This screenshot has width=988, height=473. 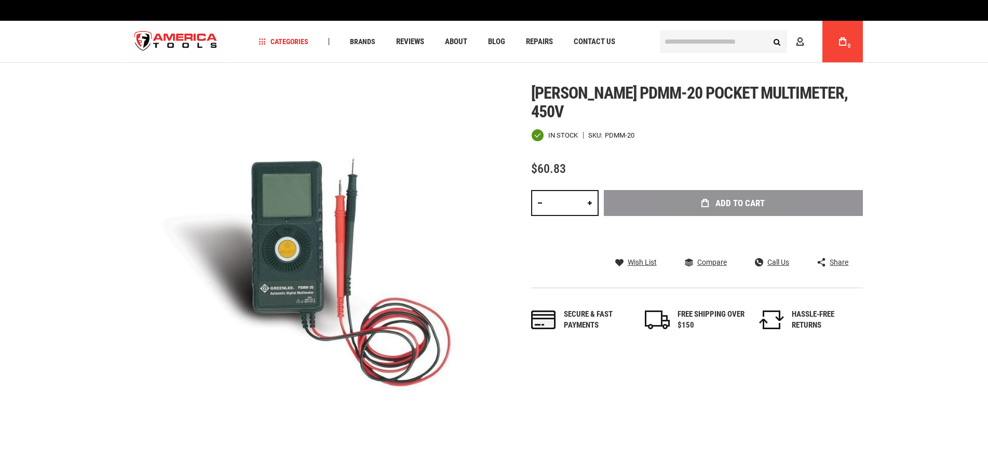 I want to click on span: Call Us, so click(x=778, y=262).